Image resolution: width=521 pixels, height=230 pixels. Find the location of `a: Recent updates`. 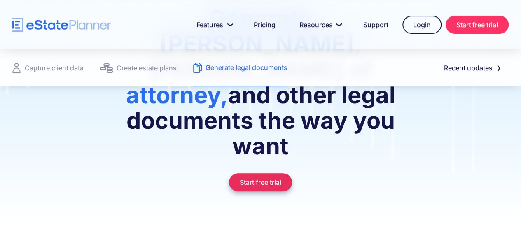

a: Recent updates is located at coordinates (471, 68).